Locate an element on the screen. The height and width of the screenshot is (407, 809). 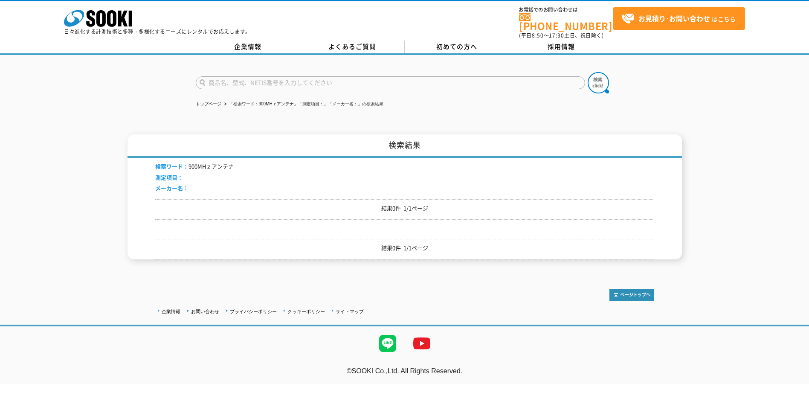
p: 日々進化する計測技術と多種・多様化するニーズにレンタルでお応えします。 is located at coordinates (157, 32).